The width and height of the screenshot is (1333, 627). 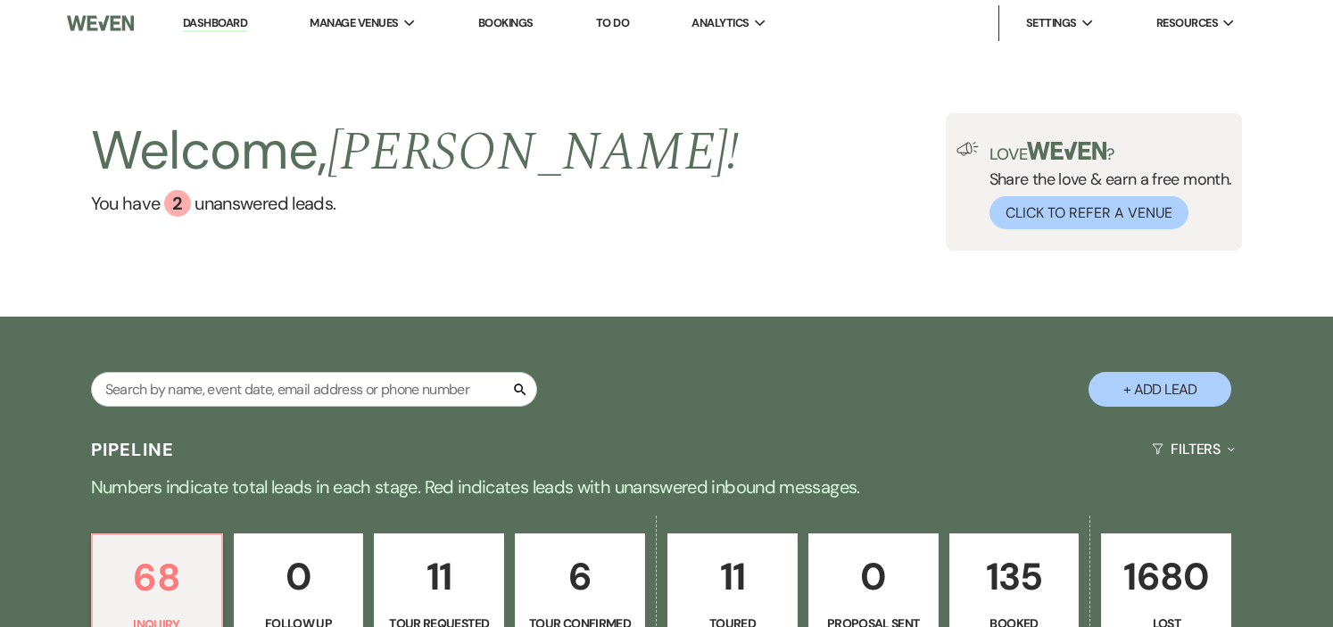 What do you see at coordinates (415, 152) in the screenshot?
I see `h2: Welcome,` at bounding box center [415, 152].